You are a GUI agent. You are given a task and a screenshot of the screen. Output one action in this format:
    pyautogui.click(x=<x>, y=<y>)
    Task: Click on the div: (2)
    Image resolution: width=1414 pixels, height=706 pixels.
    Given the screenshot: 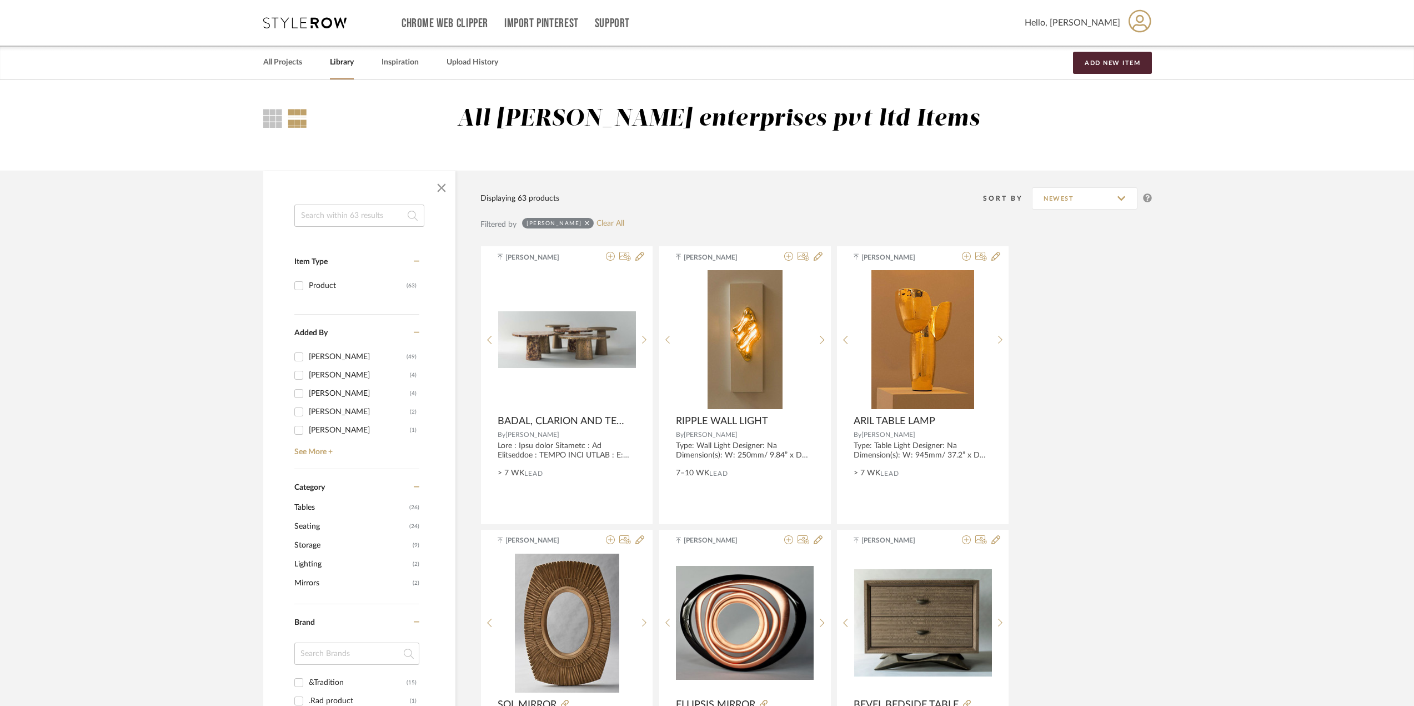 What is the action you would take?
    pyautogui.click(x=413, y=412)
    